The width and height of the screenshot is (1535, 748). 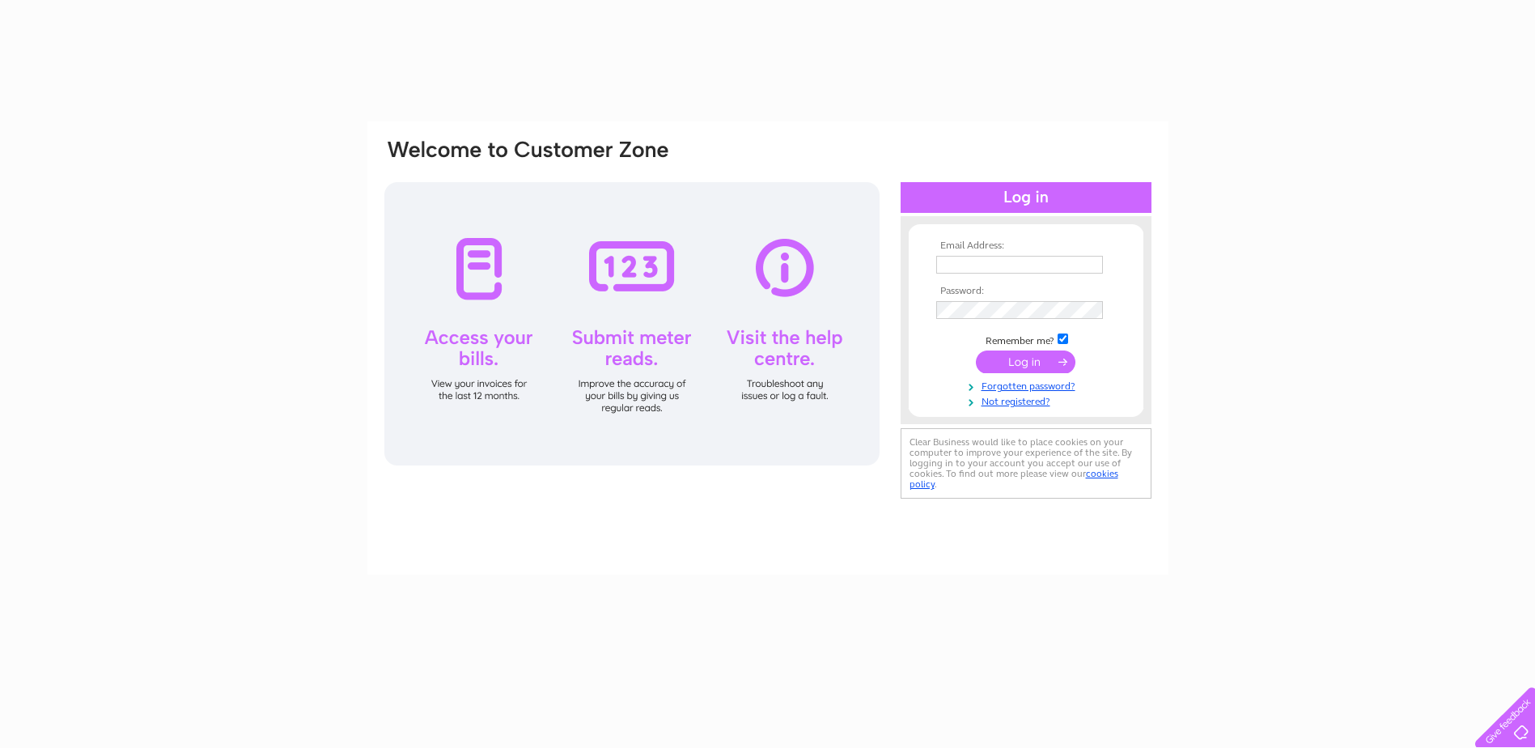 What do you see at coordinates (1026, 246) in the screenshot?
I see `th: Email Address:` at bounding box center [1026, 246].